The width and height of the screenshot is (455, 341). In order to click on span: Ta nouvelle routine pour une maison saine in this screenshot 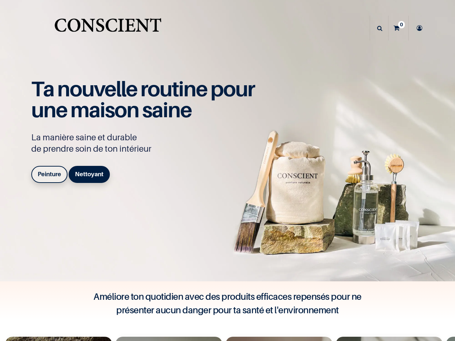, I will do `click(143, 99)`.